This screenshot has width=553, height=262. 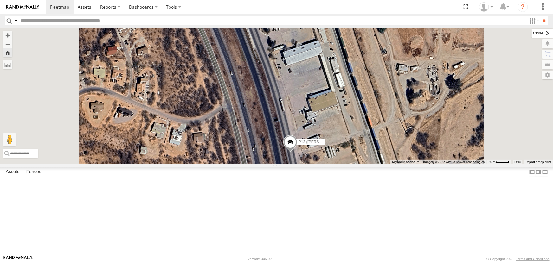 What do you see at coordinates (10, 140) in the screenshot?
I see `button: Drag Pegman onto the map to open Street View` at bounding box center [10, 140].